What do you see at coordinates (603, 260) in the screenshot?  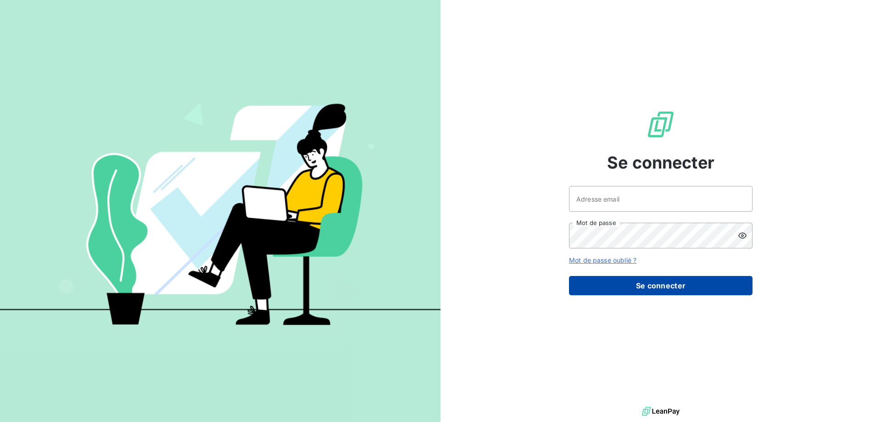 I see `a: Mot de passe oublié ?` at bounding box center [603, 260].